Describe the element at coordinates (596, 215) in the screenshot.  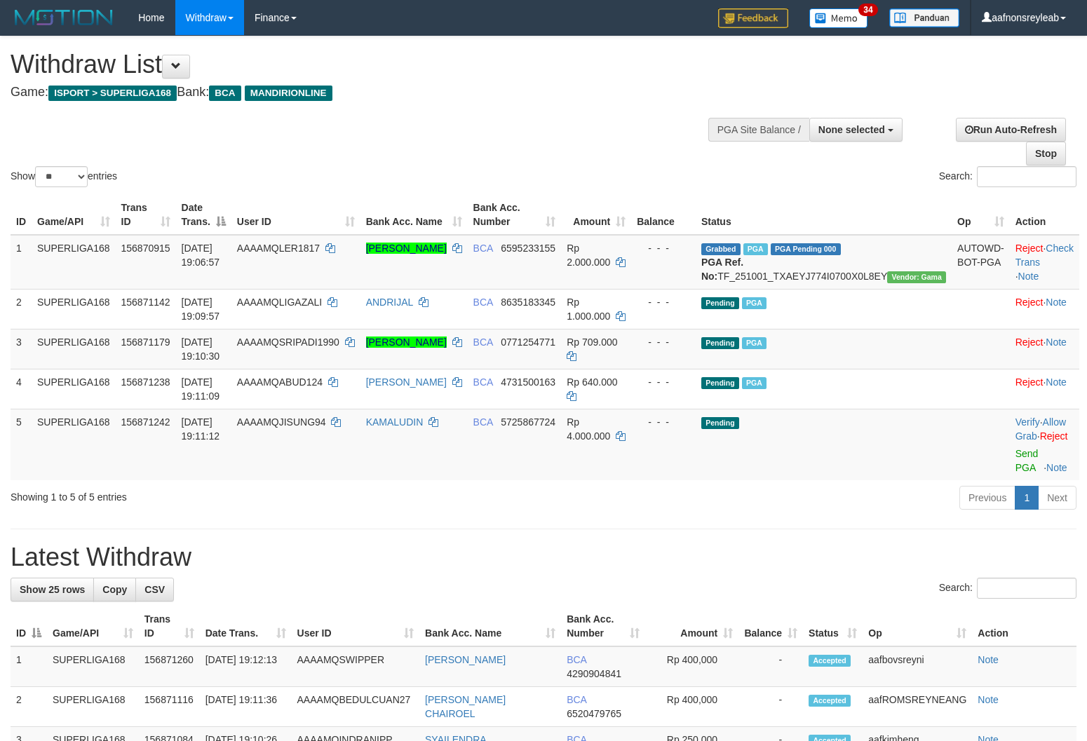
I see `th: Amount: activate to sort column ascending` at that location.